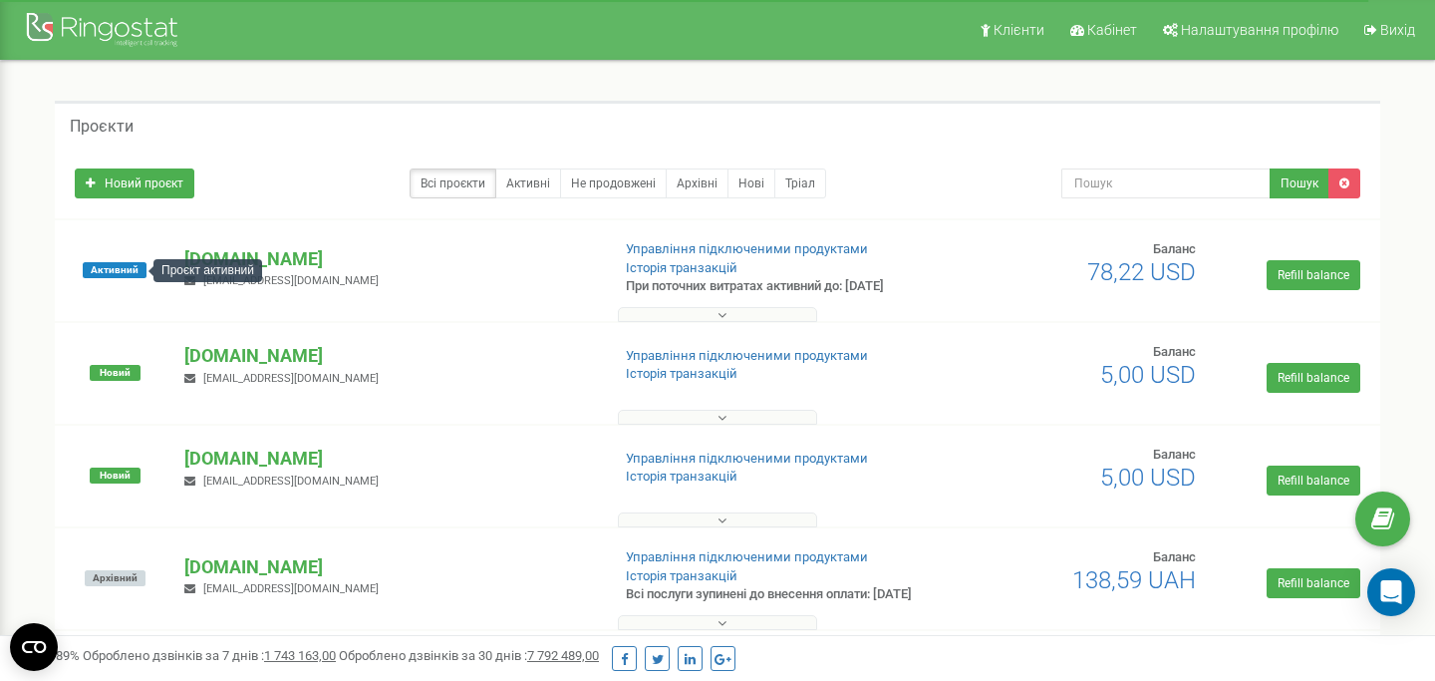 This screenshot has width=1435, height=681. I want to click on a: Активні, so click(528, 183).